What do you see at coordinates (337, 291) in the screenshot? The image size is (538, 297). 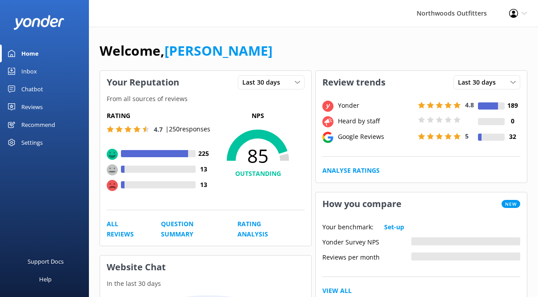 I see `a: View All` at bounding box center [337, 291].